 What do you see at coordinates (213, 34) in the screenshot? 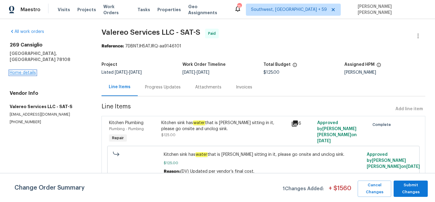
I see `span: Paid` at bounding box center [213, 34].